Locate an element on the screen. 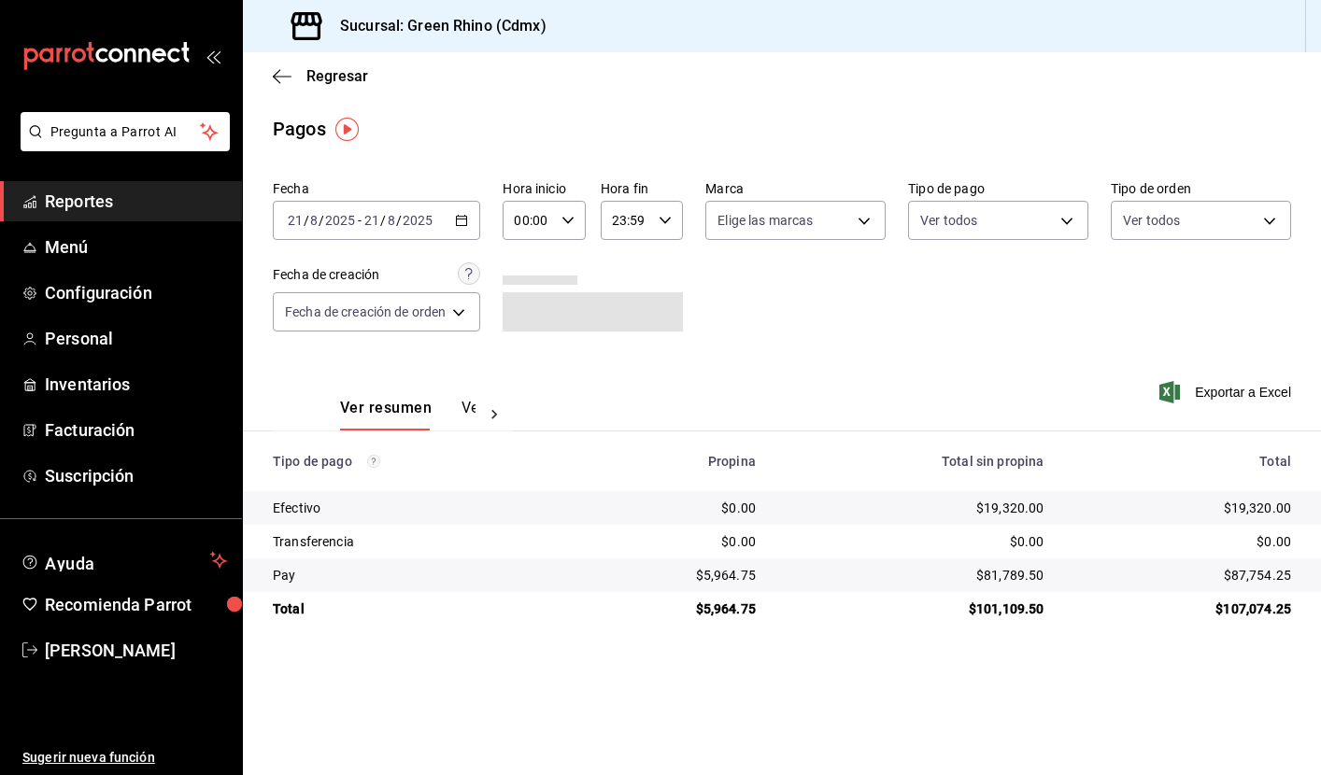 Image resolution: width=1321 pixels, height=775 pixels. span: Exportar a Excel is located at coordinates (1227, 392).